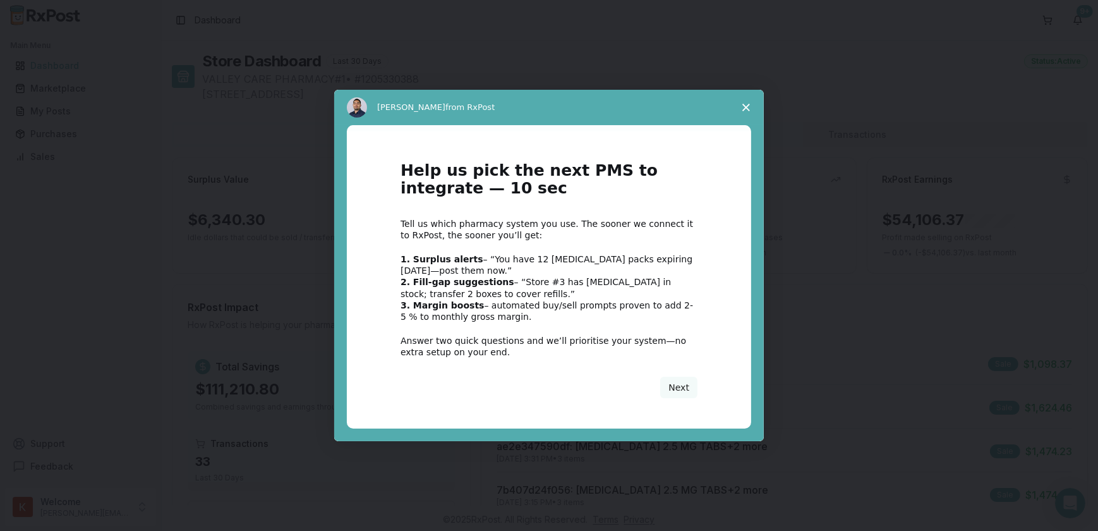  I want to click on h1: Help us pick the next PMS to integrate — 10 sec, so click(549, 183).